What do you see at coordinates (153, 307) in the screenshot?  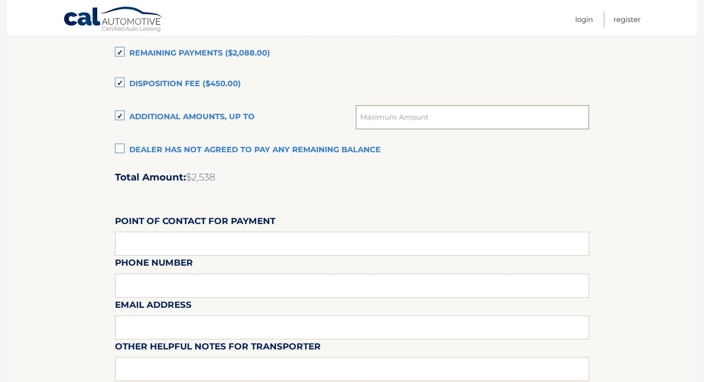 I see `label: Email Address` at bounding box center [153, 307].